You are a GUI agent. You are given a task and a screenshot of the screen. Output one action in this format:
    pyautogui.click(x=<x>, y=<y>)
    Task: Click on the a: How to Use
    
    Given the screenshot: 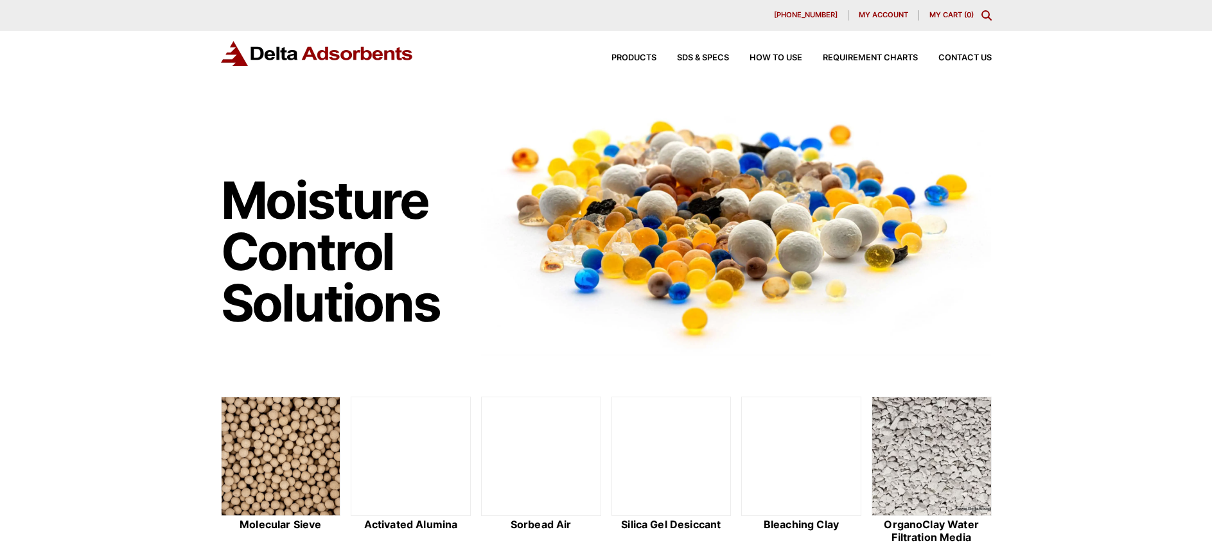 What is the action you would take?
    pyautogui.click(x=766, y=58)
    